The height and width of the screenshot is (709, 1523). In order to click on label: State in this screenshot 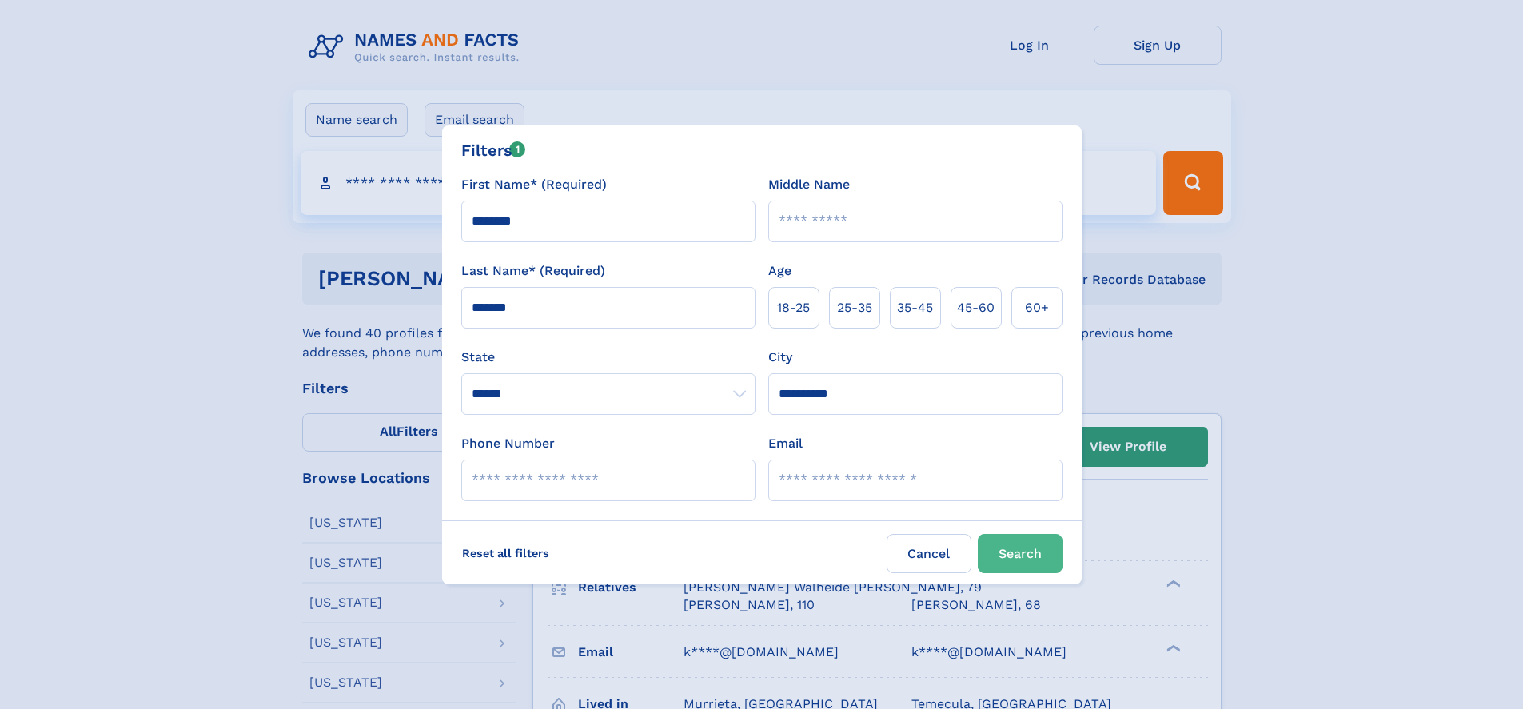, I will do `click(608, 357)`.